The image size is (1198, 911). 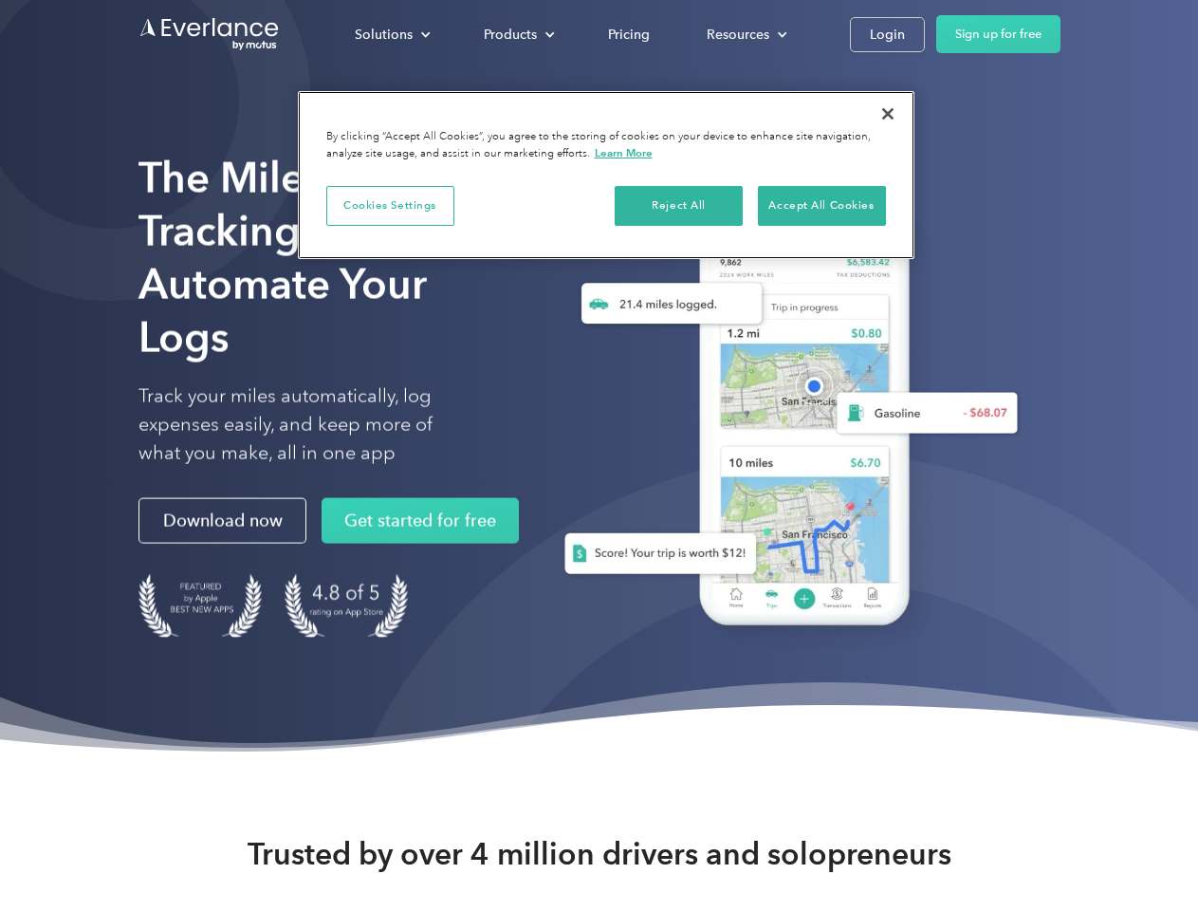 What do you see at coordinates (822, 206) in the screenshot?
I see `button: Accept All Cookies` at bounding box center [822, 206].